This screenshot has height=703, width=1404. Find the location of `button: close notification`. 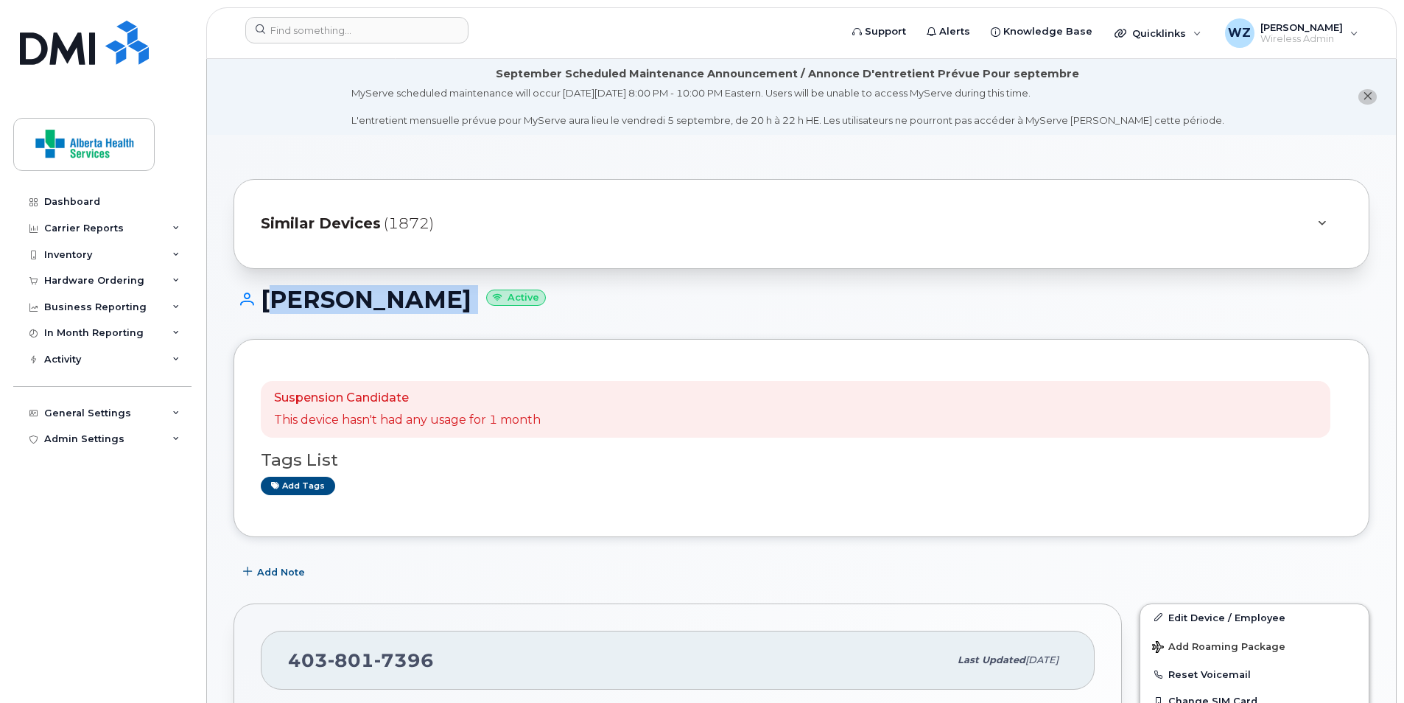

button: close notification is located at coordinates (1367, 97).